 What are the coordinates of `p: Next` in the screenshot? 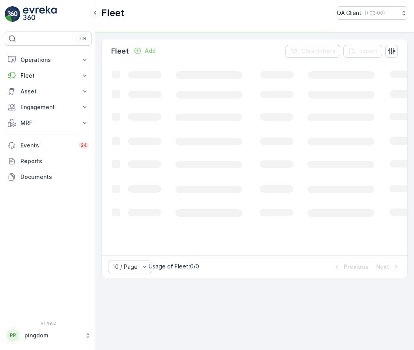 It's located at (382, 267).